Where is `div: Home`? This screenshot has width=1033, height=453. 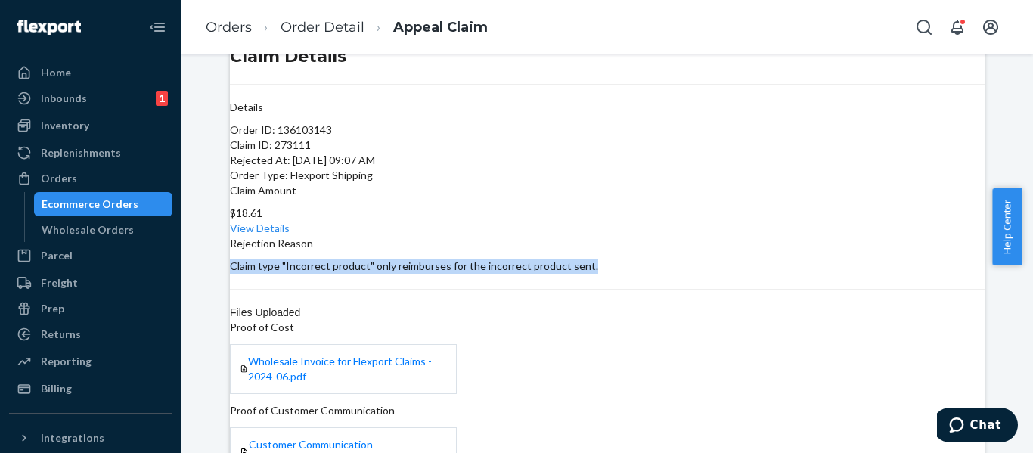
div: Home is located at coordinates (56, 73).